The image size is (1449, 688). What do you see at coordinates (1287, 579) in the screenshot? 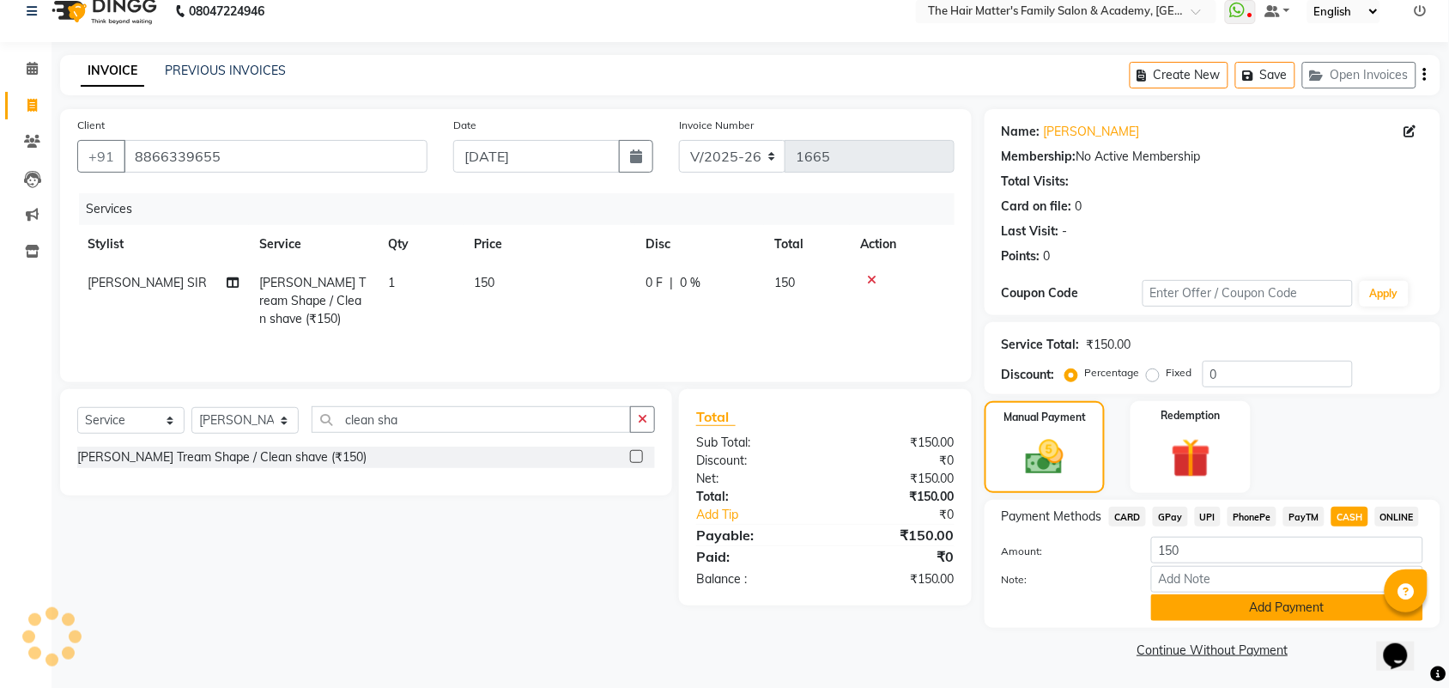
I see `input: Add Note` at bounding box center [1287, 579].